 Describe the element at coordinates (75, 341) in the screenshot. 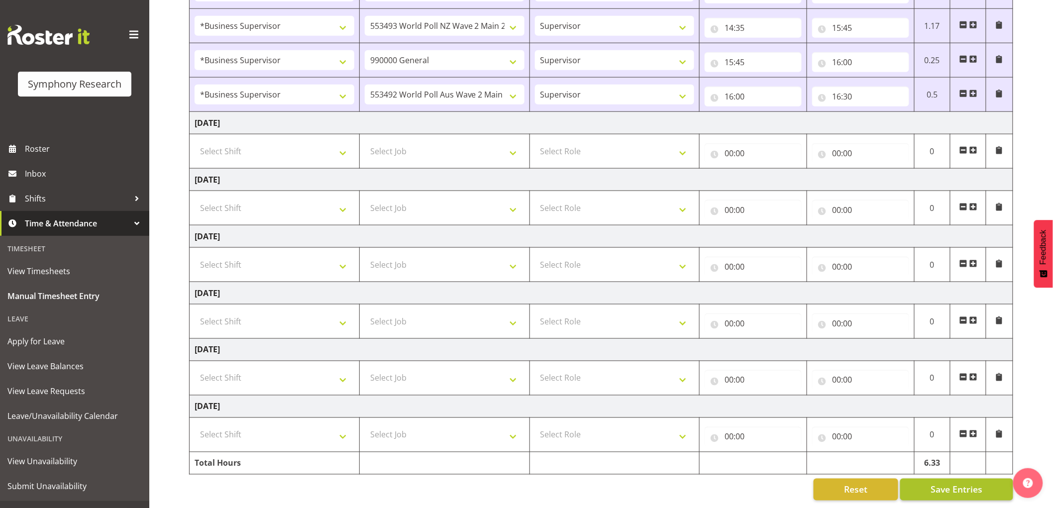

I see `a: Apply for Leave` at that location.